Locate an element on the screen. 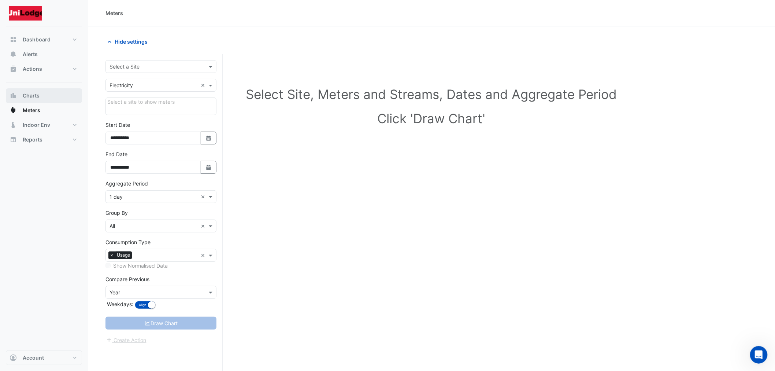 The width and height of the screenshot is (775, 371). button: Meters is located at coordinates (44, 110).